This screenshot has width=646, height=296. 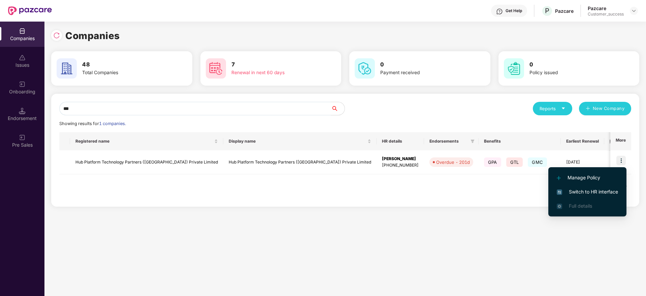 What do you see at coordinates (537, 162) in the screenshot?
I see `span: GMC` at bounding box center [537, 162].